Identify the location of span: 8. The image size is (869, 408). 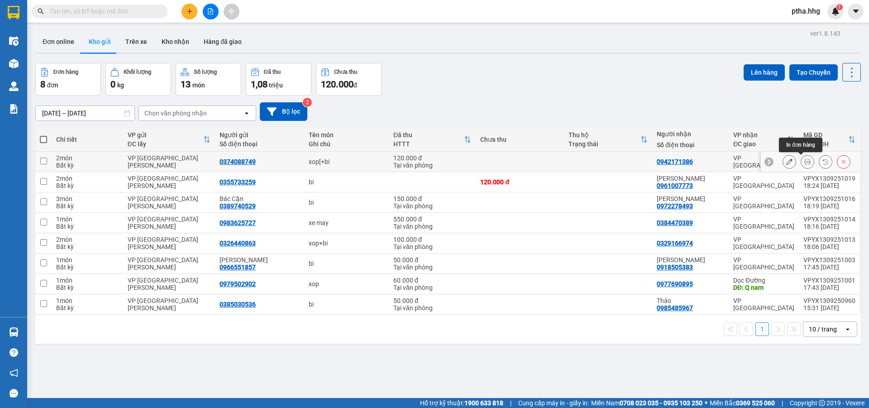
(43, 84).